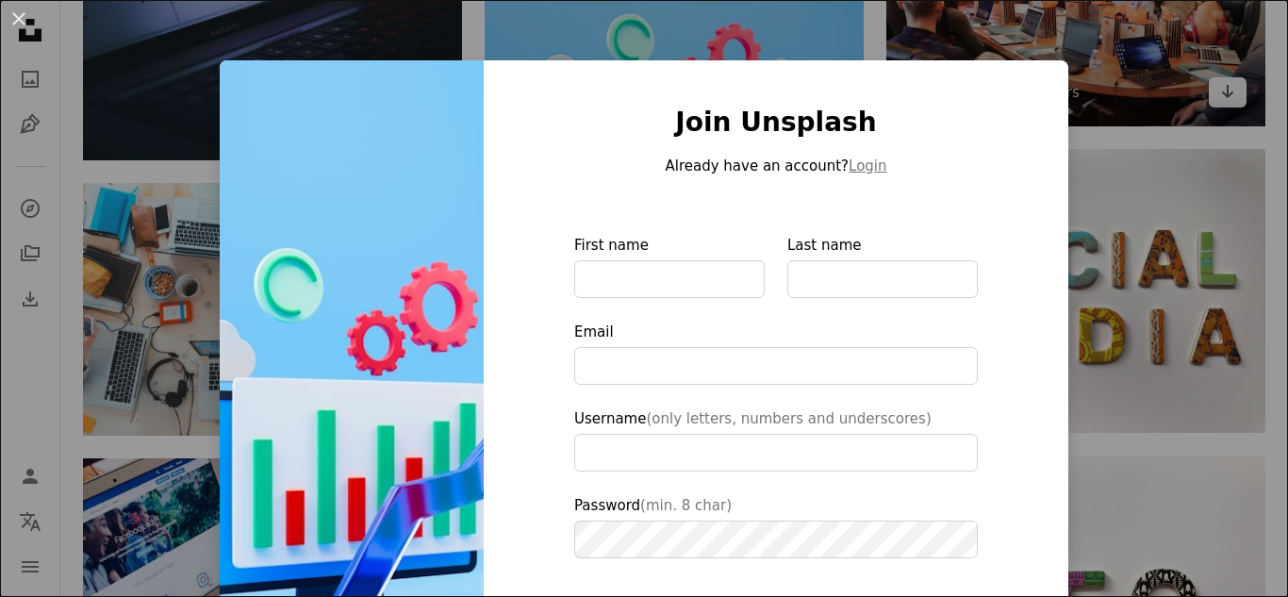 Image resolution: width=1288 pixels, height=597 pixels. Describe the element at coordinates (685, 505) in the screenshot. I see `span: (min. 8 char)` at that location.